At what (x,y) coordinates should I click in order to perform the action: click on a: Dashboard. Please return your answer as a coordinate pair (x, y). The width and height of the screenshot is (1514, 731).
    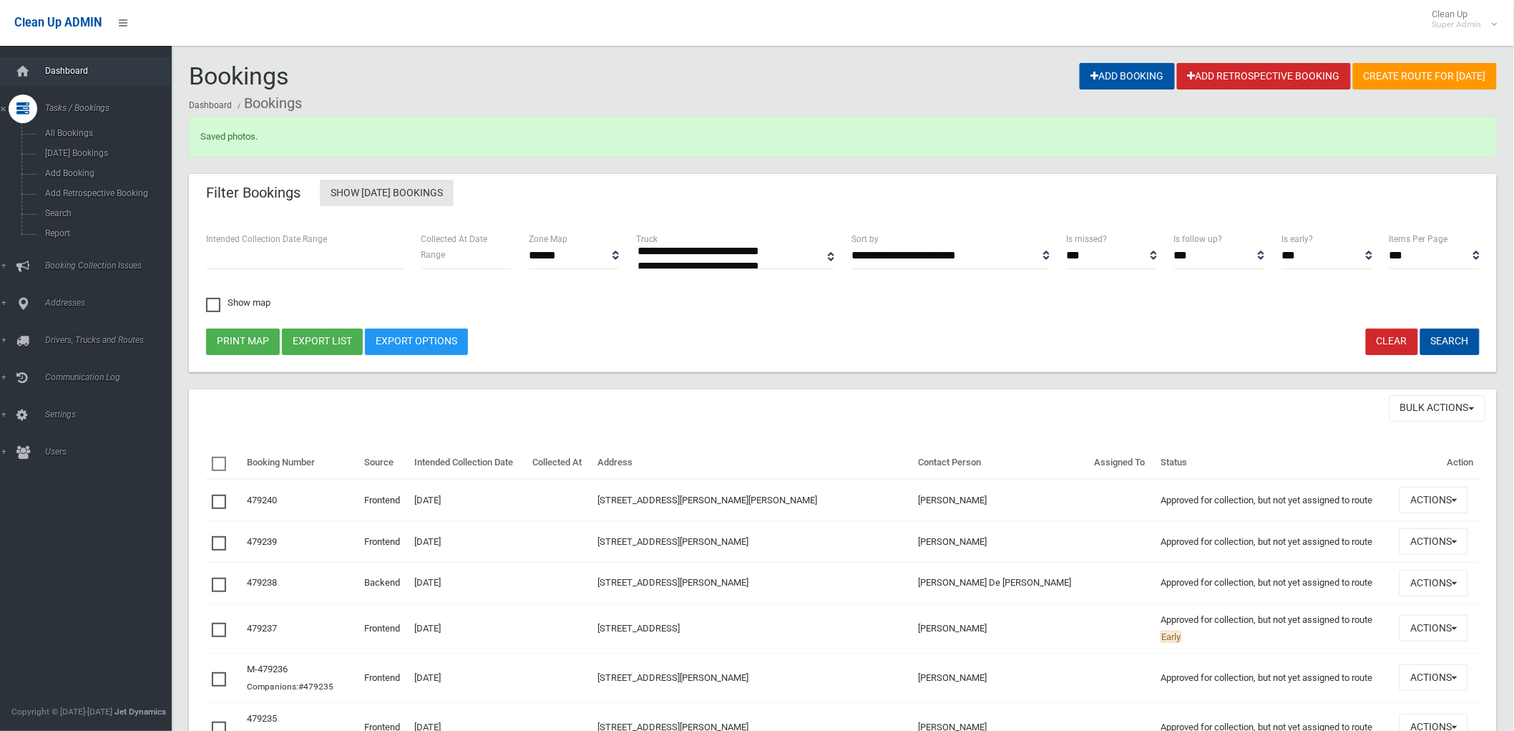
    Looking at the image, I should click on (210, 105).